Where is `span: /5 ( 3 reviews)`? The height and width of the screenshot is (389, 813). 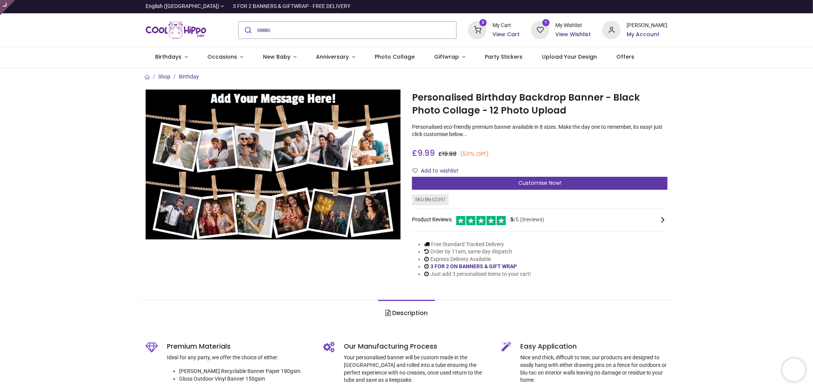 span: /5 ( 3 reviews) is located at coordinates (527, 220).